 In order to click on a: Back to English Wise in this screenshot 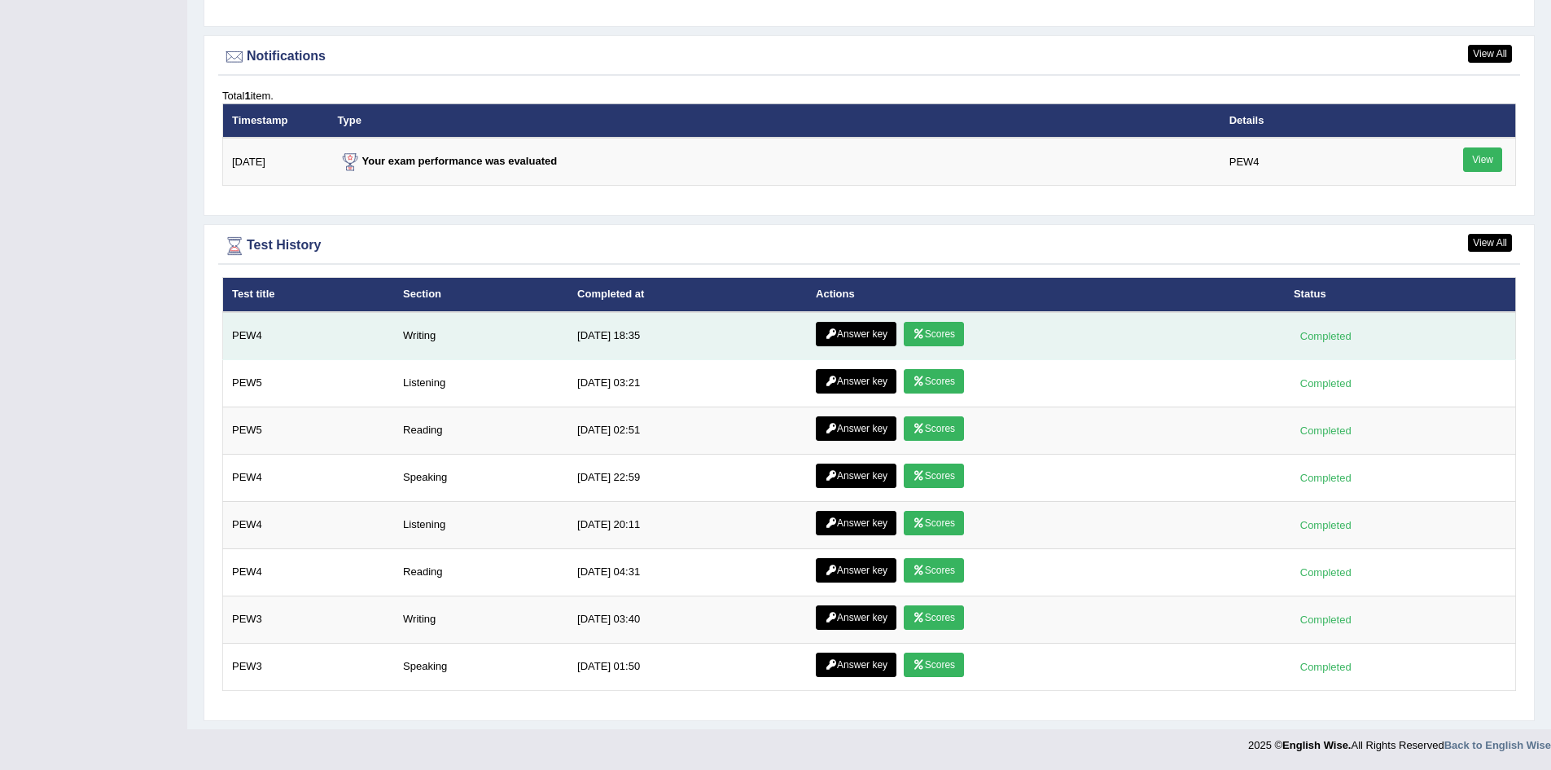, I will do `click(1498, 744)`.